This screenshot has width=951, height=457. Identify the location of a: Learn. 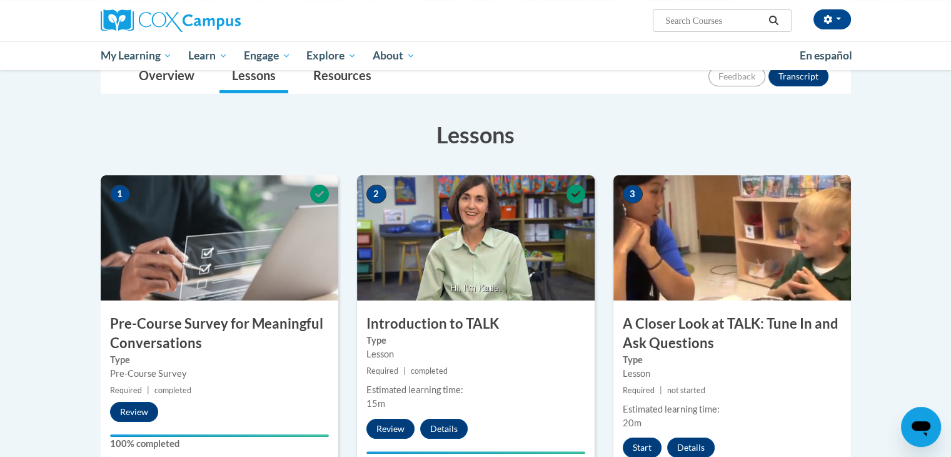
(208, 56).